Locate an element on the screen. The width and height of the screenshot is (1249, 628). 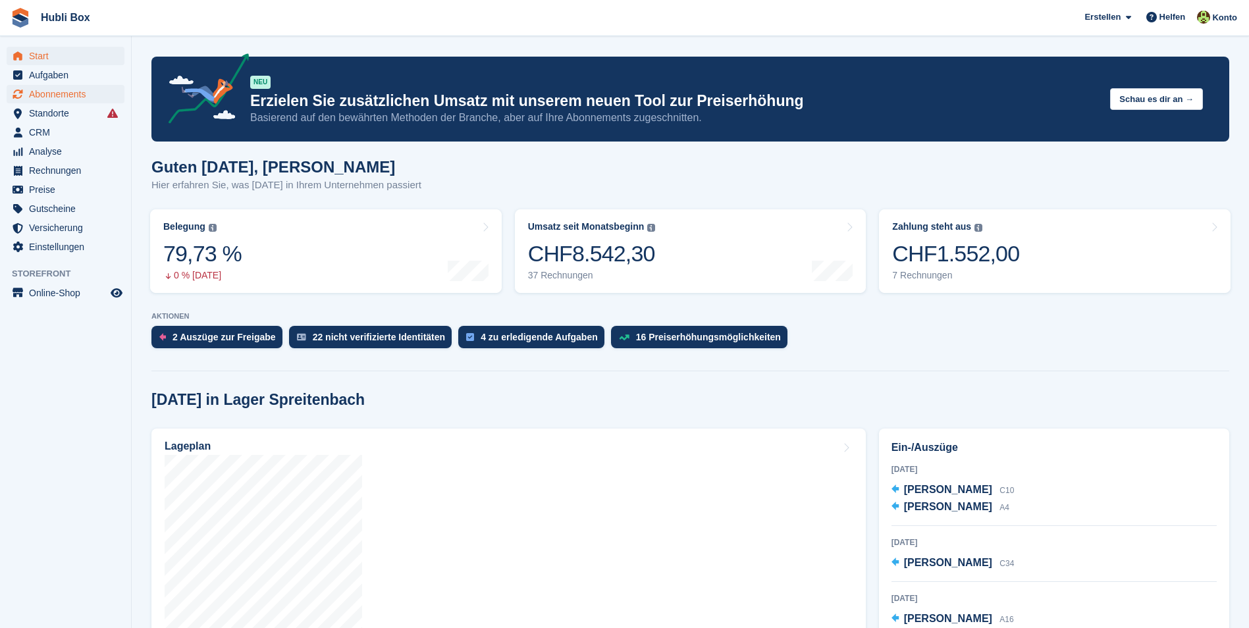
button: Schau es dir an → is located at coordinates (1156, 99).